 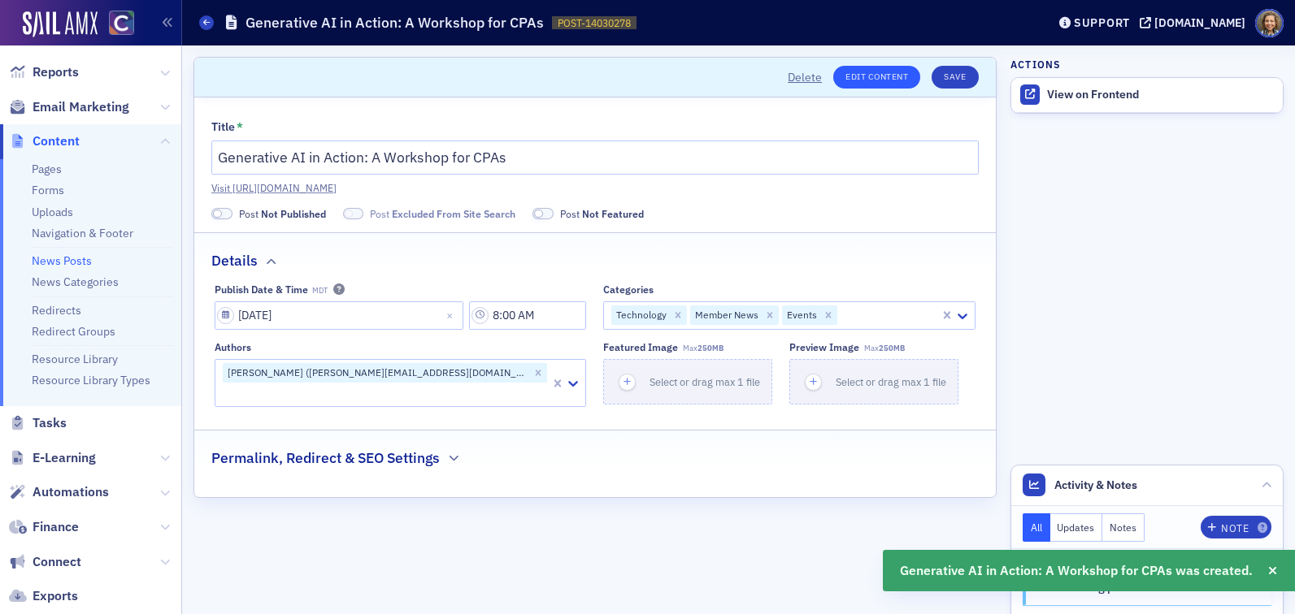 I want to click on a: Content, so click(x=44, y=141).